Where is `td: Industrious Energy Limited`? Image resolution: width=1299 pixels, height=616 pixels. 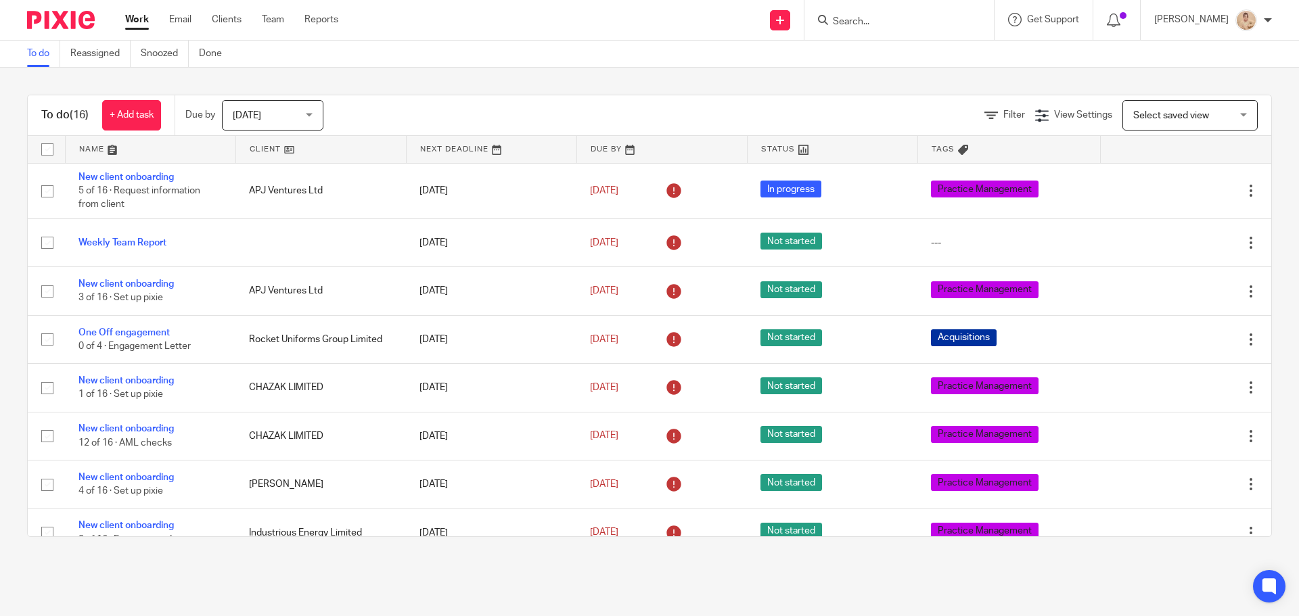
td: Industrious Energy Limited is located at coordinates (321, 532).